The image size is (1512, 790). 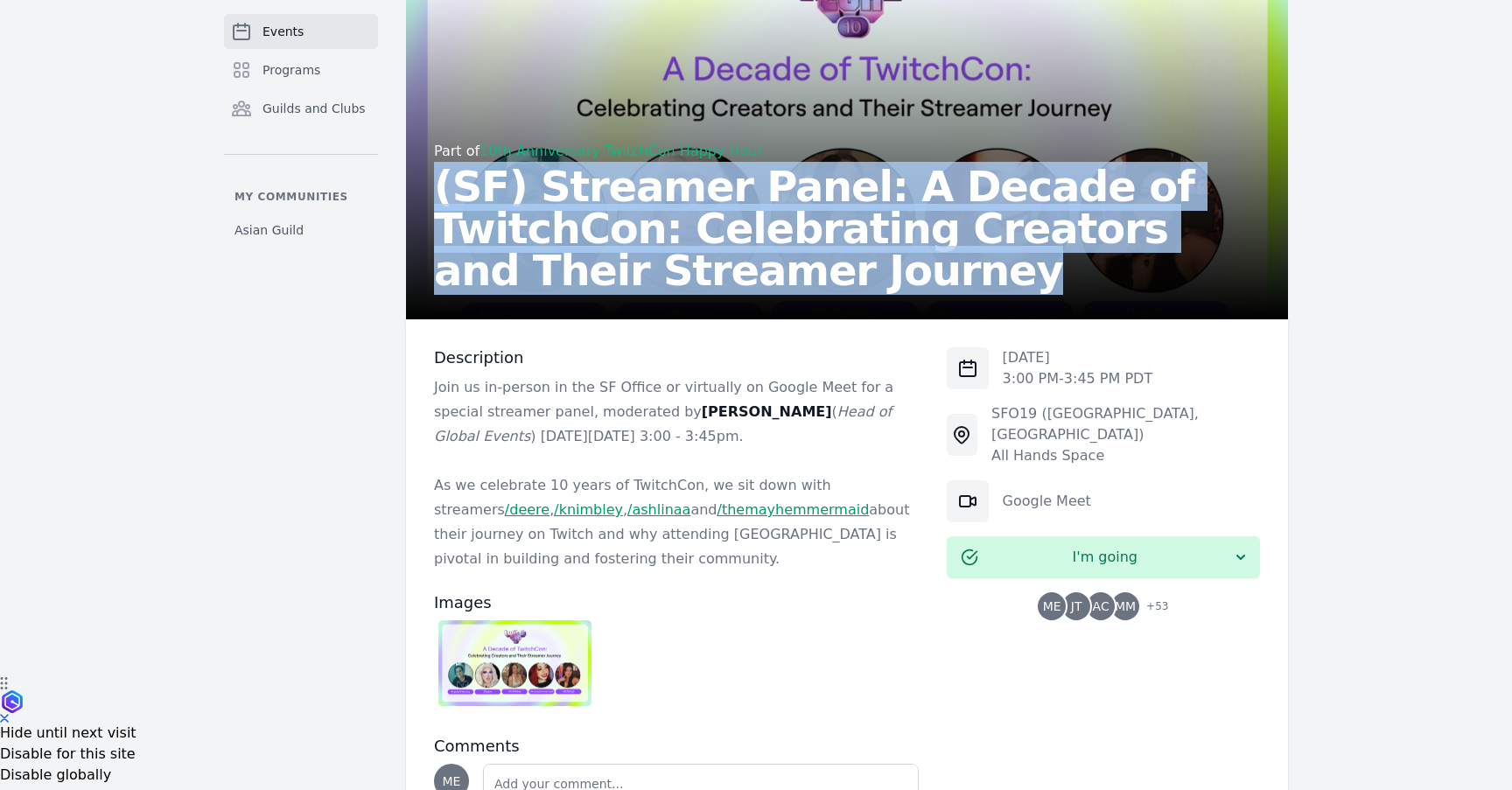 I want to click on p: Join us in-person in the SF Office or virtually on Google Meet for a special streamer panel, mode..., so click(x=677, y=412).